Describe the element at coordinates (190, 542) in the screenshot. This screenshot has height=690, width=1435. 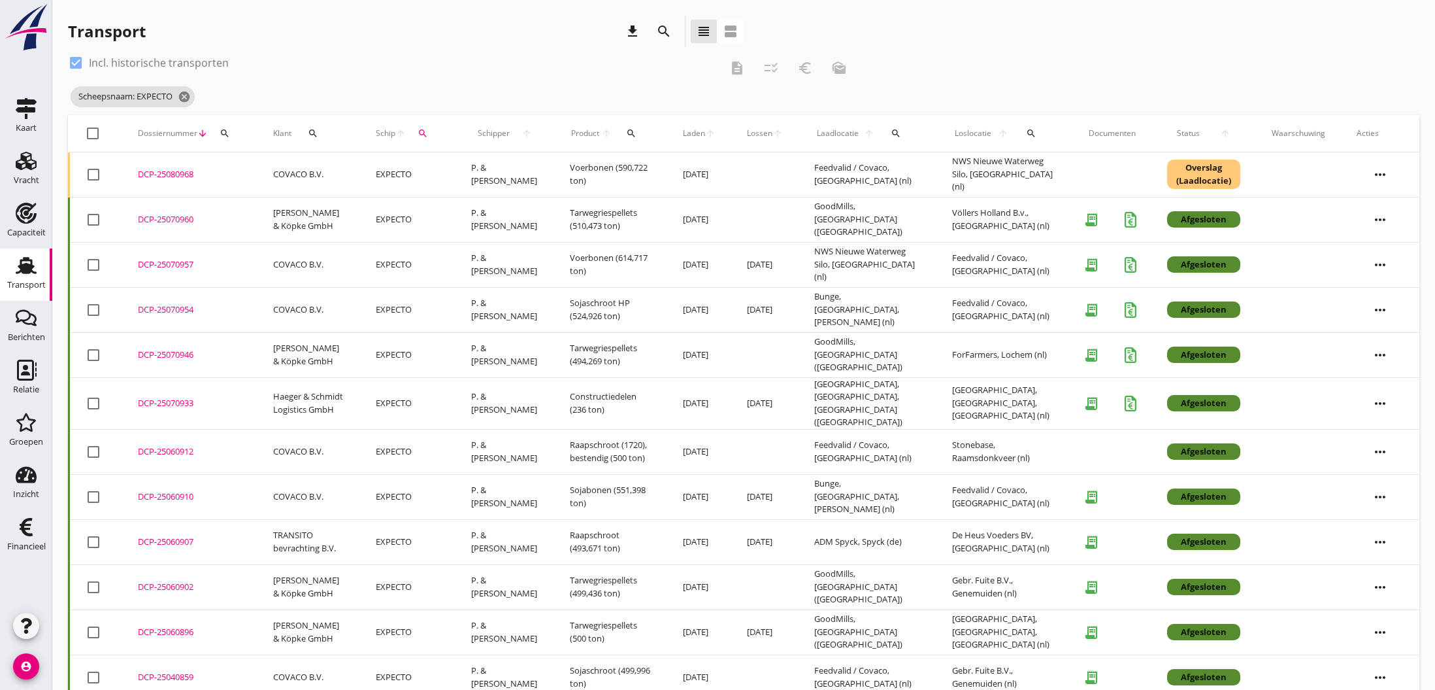
I see `div: DCP-25060907` at that location.